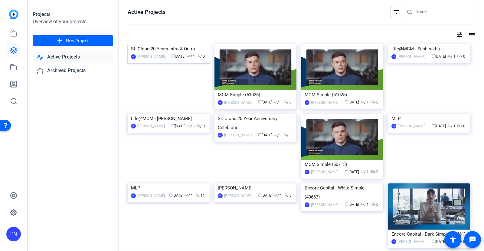 This screenshot has width=484, height=251. What do you see at coordinates (73, 41) in the screenshot?
I see `button: New Project` at bounding box center [73, 41].